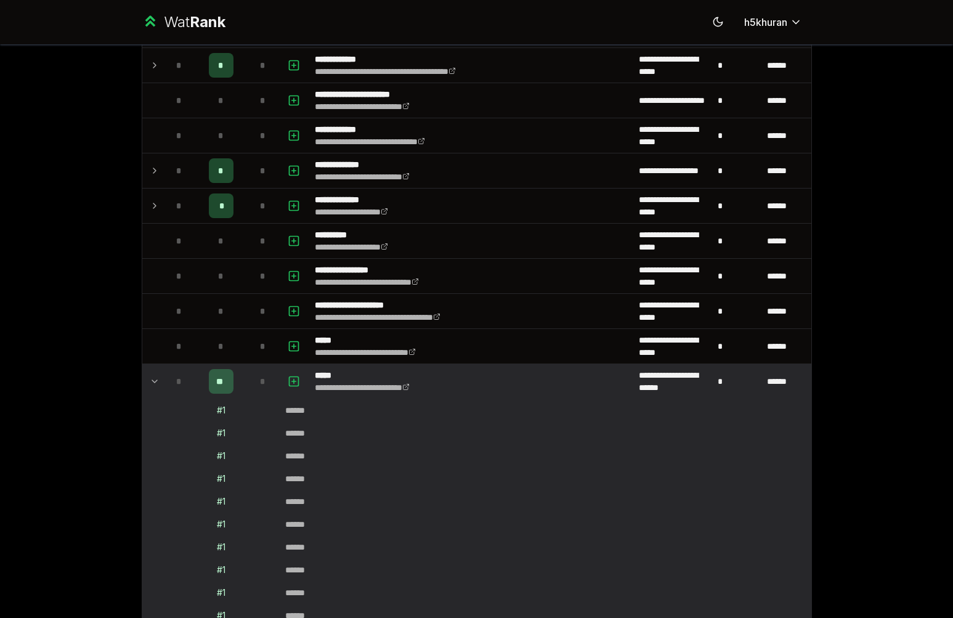 The height and width of the screenshot is (618, 953). I want to click on a: WatRank, so click(183, 22).